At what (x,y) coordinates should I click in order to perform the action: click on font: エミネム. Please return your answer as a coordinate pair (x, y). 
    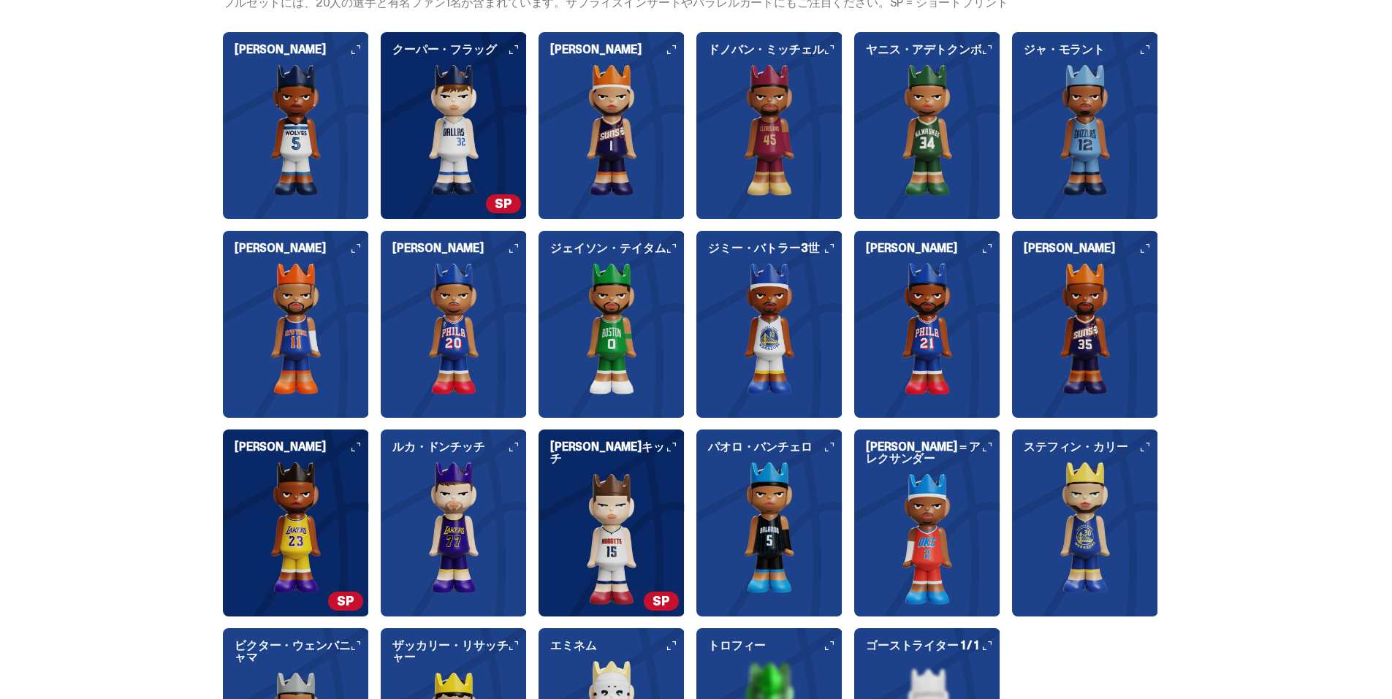
    Looking at the image, I should click on (573, 645).